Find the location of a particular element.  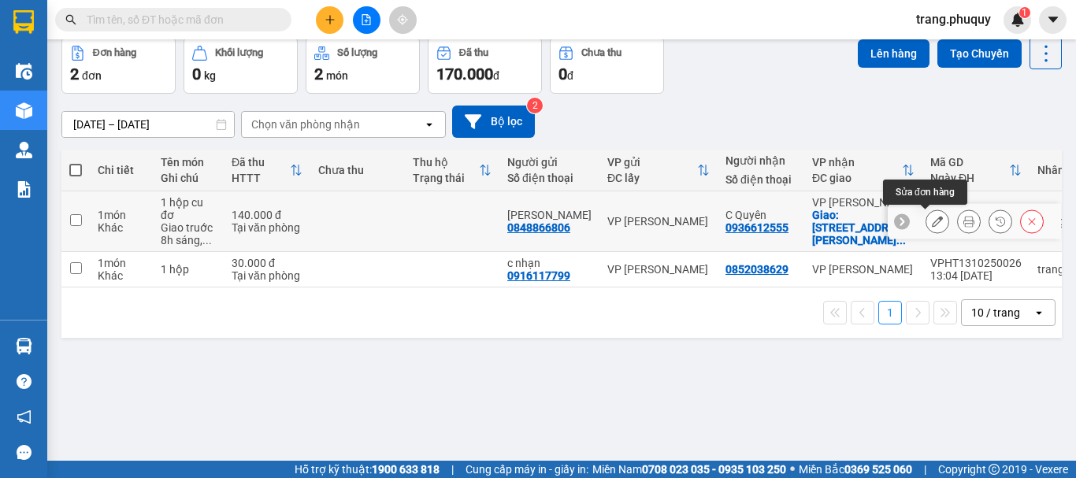

span: 2 is located at coordinates (74, 74).